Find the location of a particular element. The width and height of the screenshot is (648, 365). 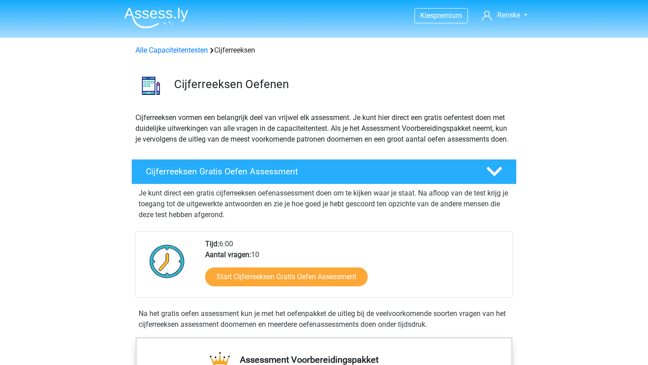

a: Kiespremium is located at coordinates (441, 15).